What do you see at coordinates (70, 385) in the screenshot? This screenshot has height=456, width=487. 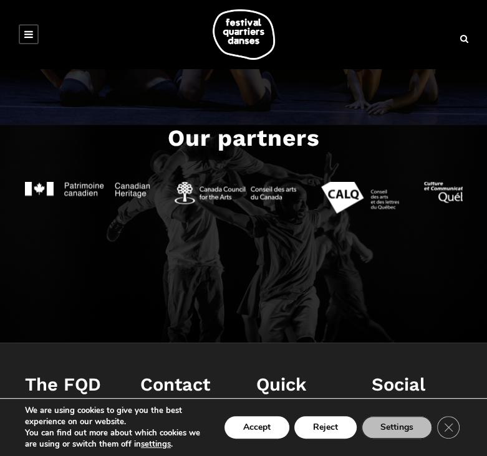 I see `h1: The FQD` at bounding box center [70, 385].